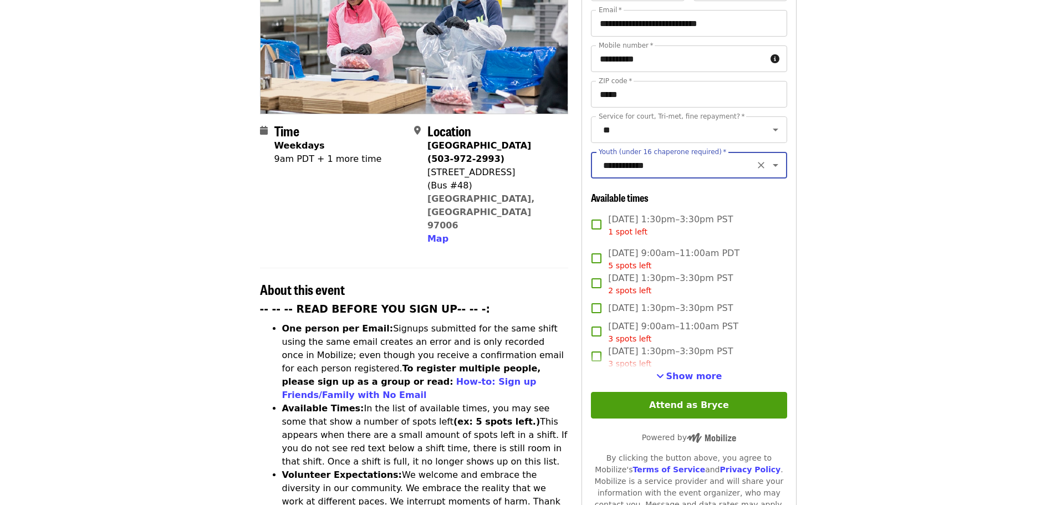  I want to click on span: About this event, so click(302, 289).